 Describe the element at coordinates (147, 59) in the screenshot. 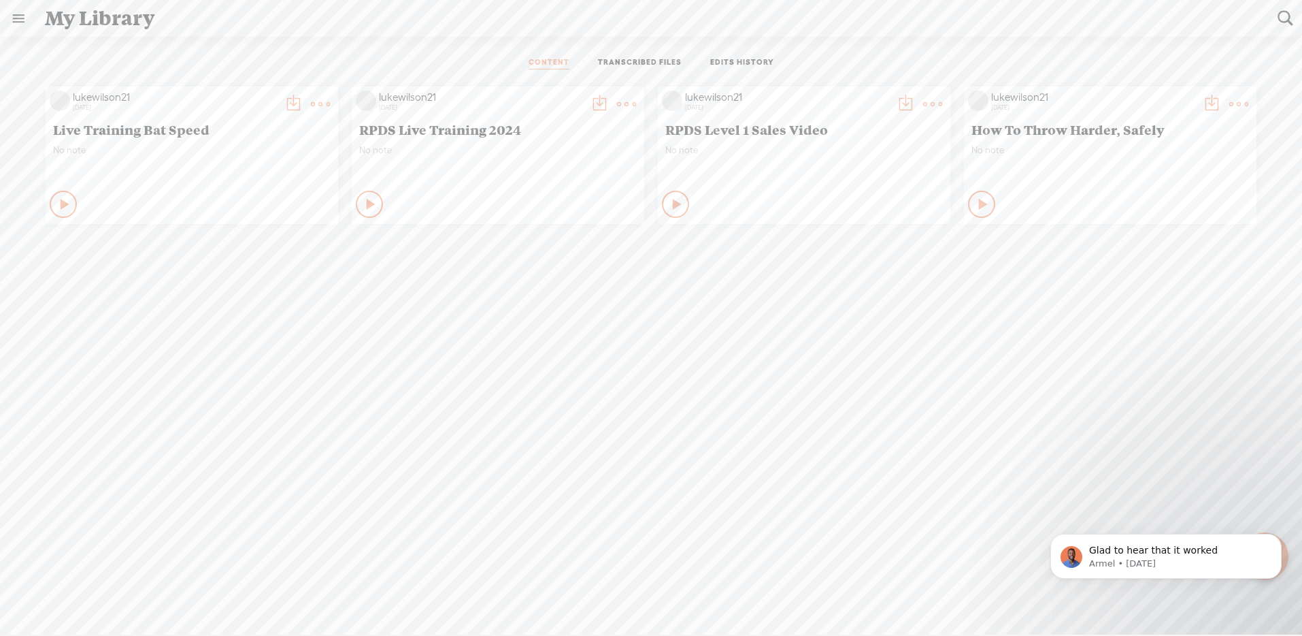

I see `p: Message from Armel, sent 6d ago` at that location.